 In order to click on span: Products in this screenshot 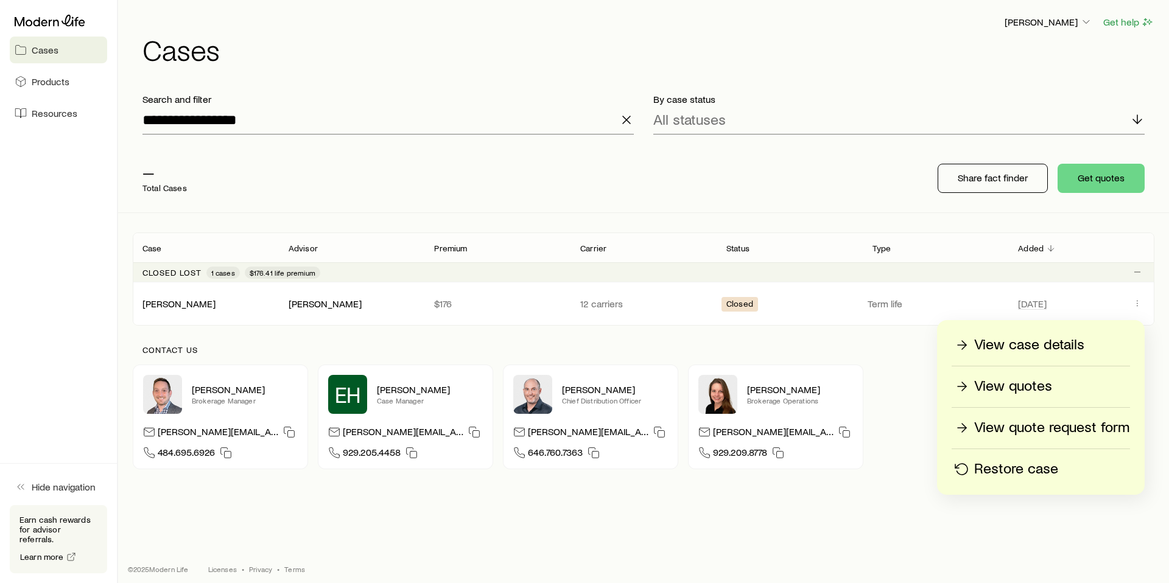, I will do `click(51, 82)`.